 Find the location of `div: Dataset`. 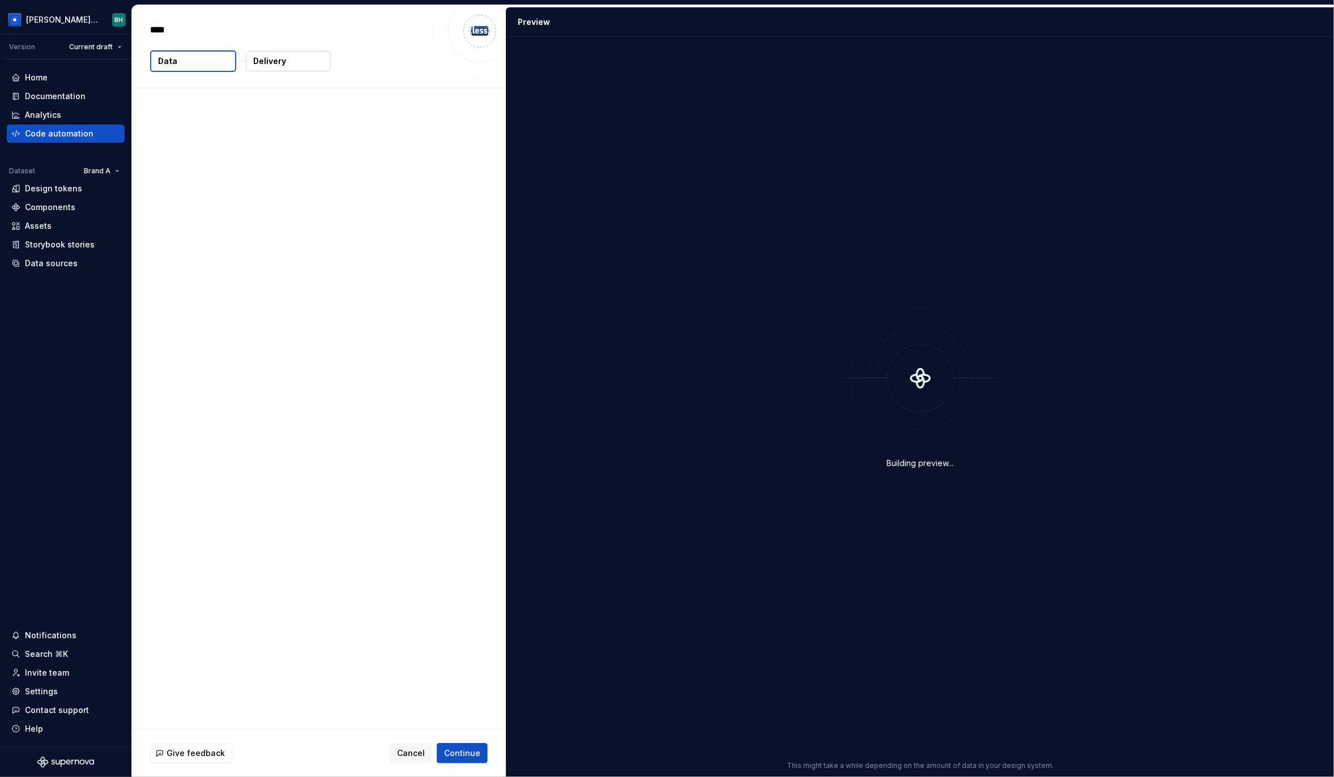

div: Dataset is located at coordinates (22, 171).